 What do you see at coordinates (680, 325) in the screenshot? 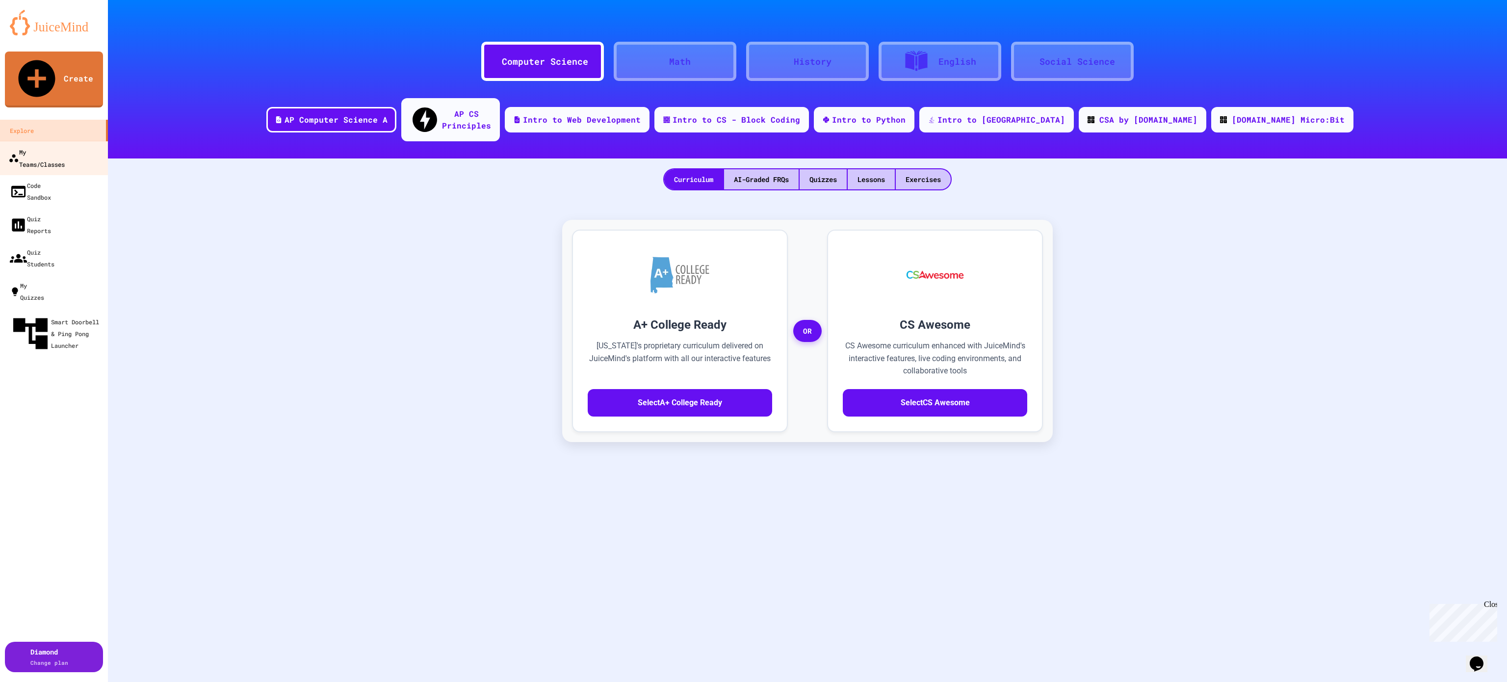
I see `h3: A+ College Ready` at bounding box center [680, 325].